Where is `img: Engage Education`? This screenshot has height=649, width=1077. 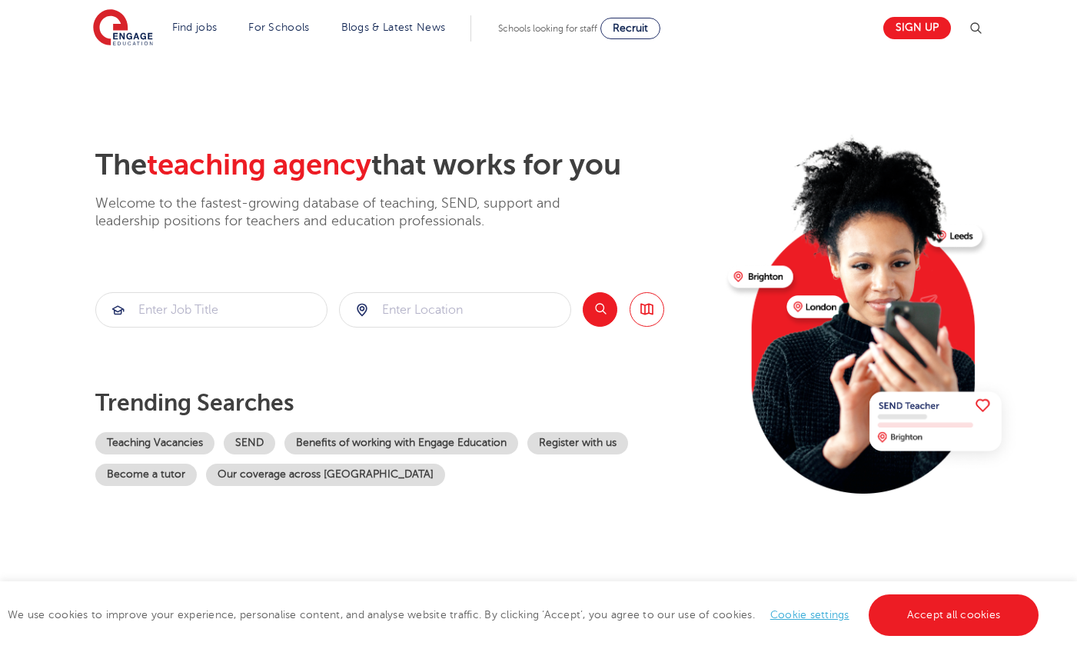
img: Engage Education is located at coordinates (123, 28).